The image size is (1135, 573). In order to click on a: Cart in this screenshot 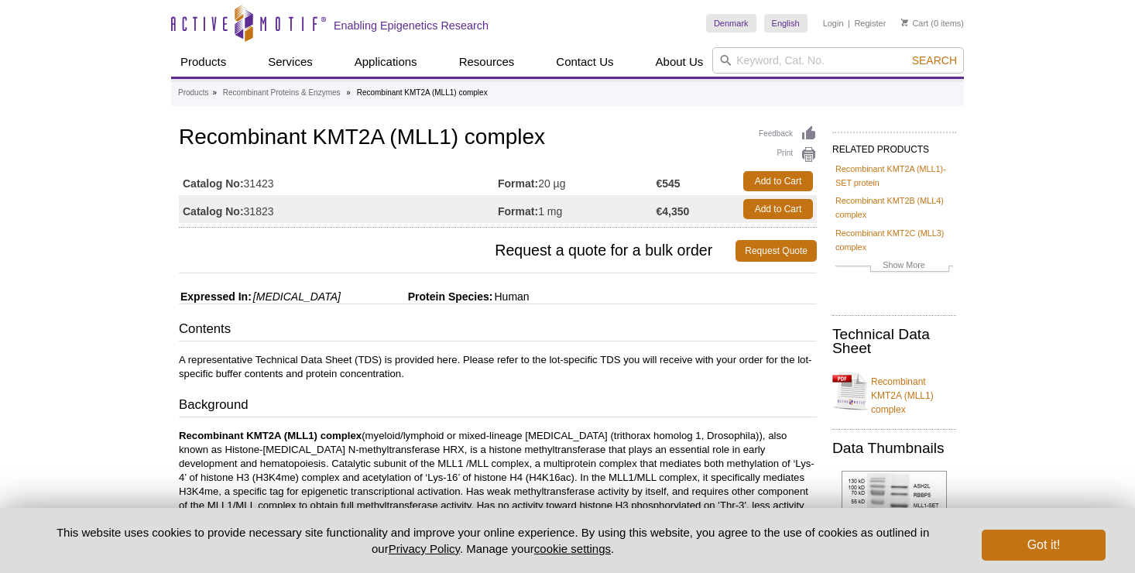, I will do `click(914, 23)`.